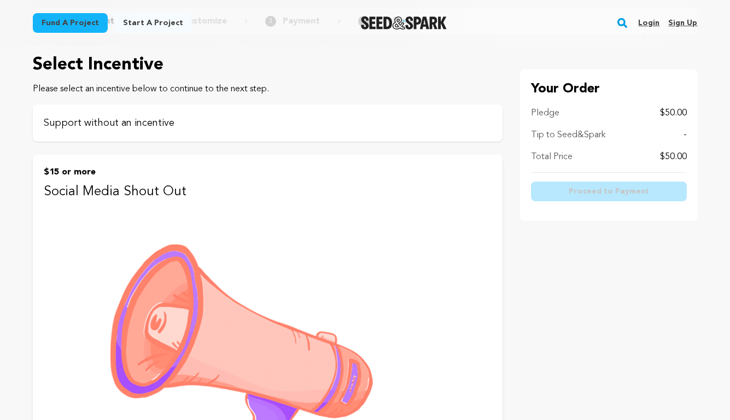 The image size is (730, 420). Describe the element at coordinates (608, 191) in the screenshot. I see `span: Proceed to Payment` at that location.